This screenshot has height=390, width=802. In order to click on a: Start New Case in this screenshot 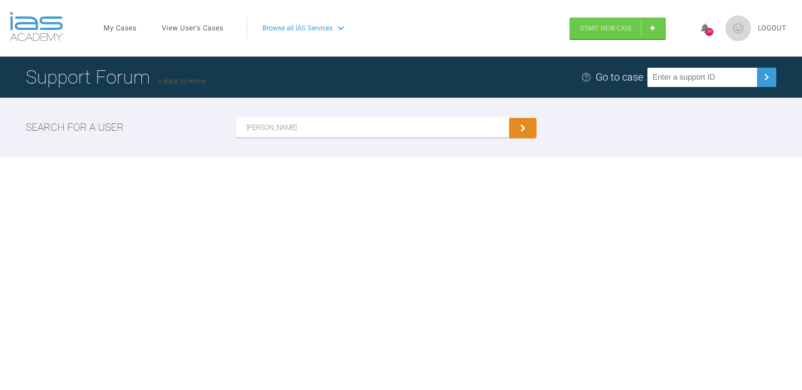, I will do `click(617, 28)`.